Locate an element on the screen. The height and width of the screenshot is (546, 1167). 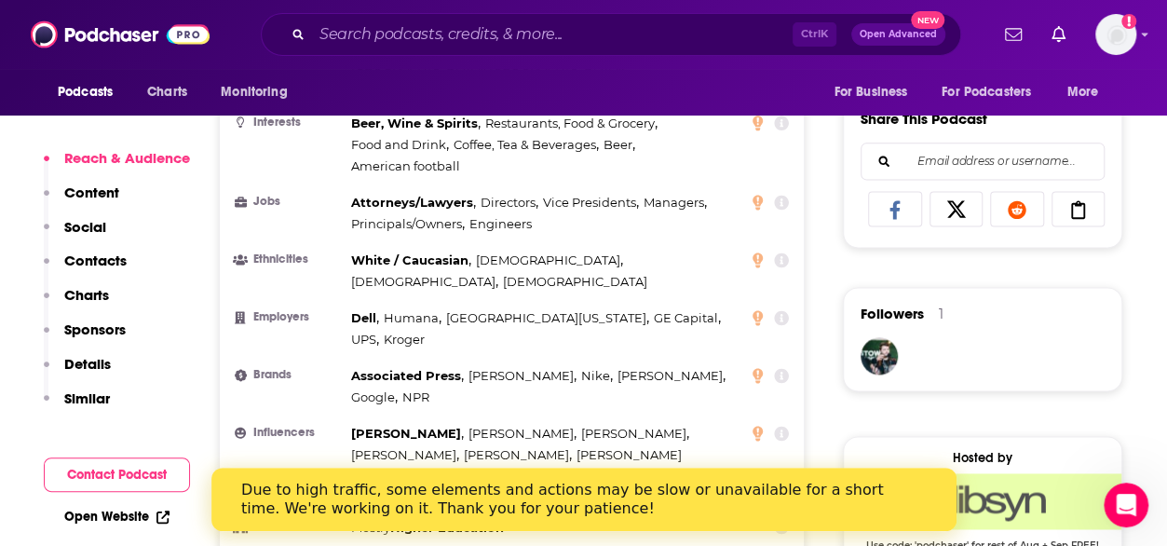
div: Search followers is located at coordinates (983, 161).